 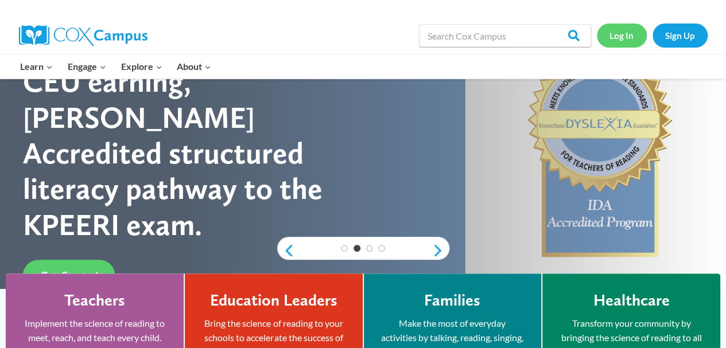 What do you see at coordinates (622, 35) in the screenshot?
I see `a: Log In` at bounding box center [622, 35].